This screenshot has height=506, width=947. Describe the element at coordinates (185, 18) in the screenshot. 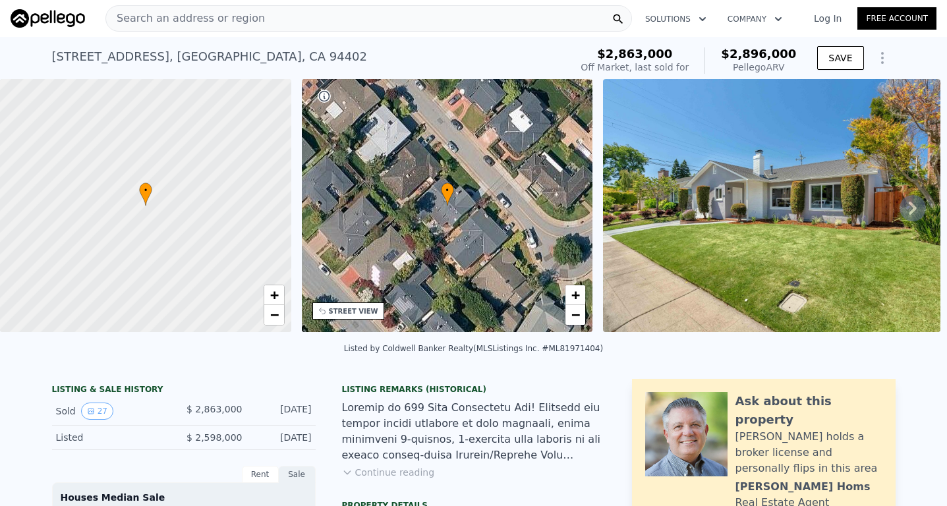

I see `span: Search an address or region` at that location.